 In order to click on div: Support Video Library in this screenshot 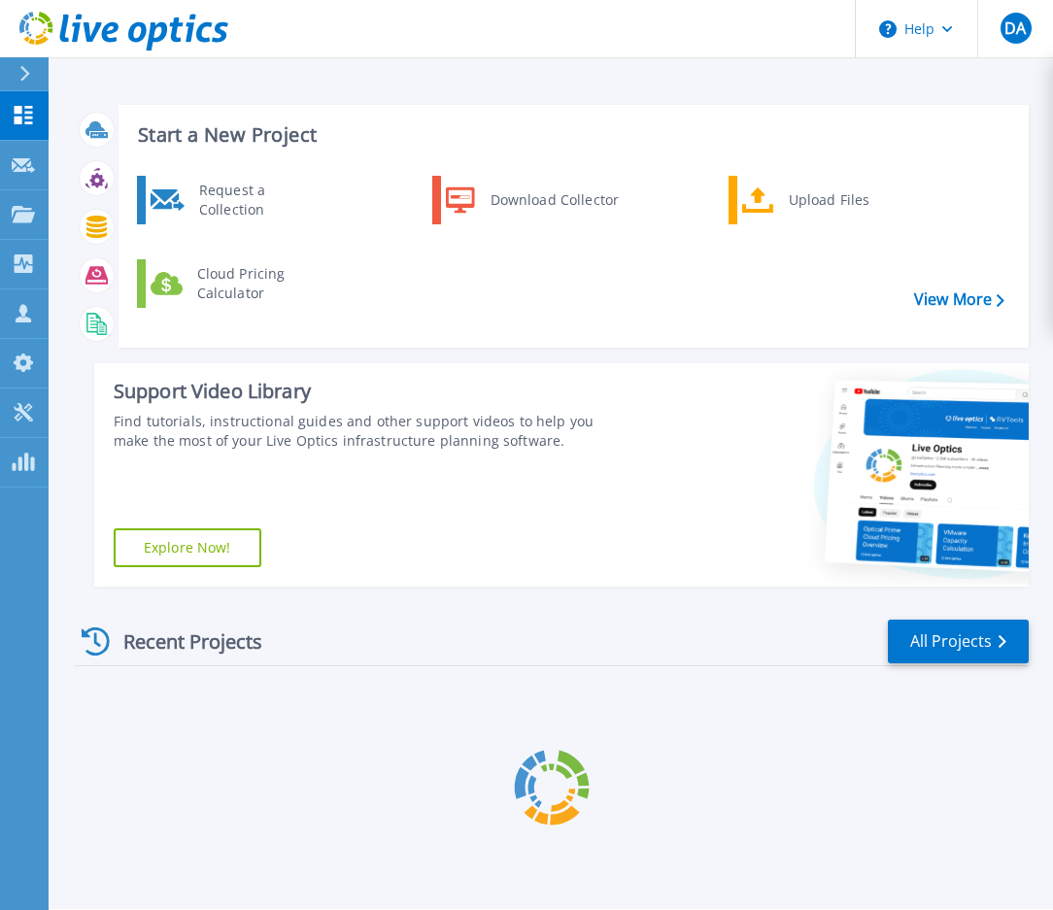, I will do `click(354, 391)`.